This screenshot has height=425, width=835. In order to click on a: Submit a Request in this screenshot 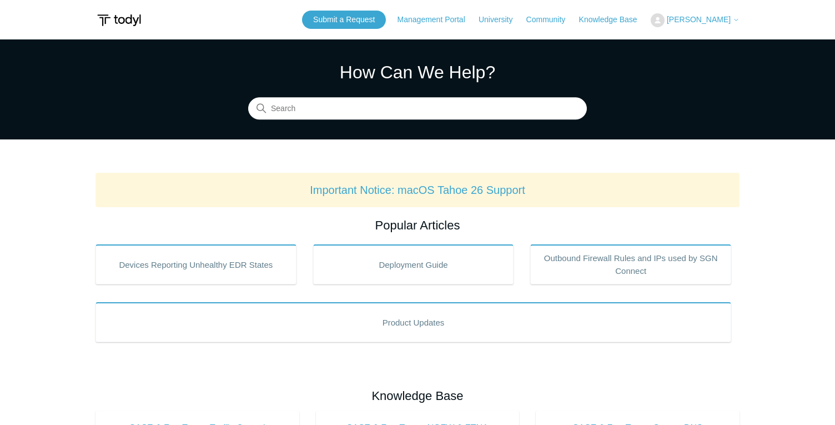, I will do `click(344, 19)`.